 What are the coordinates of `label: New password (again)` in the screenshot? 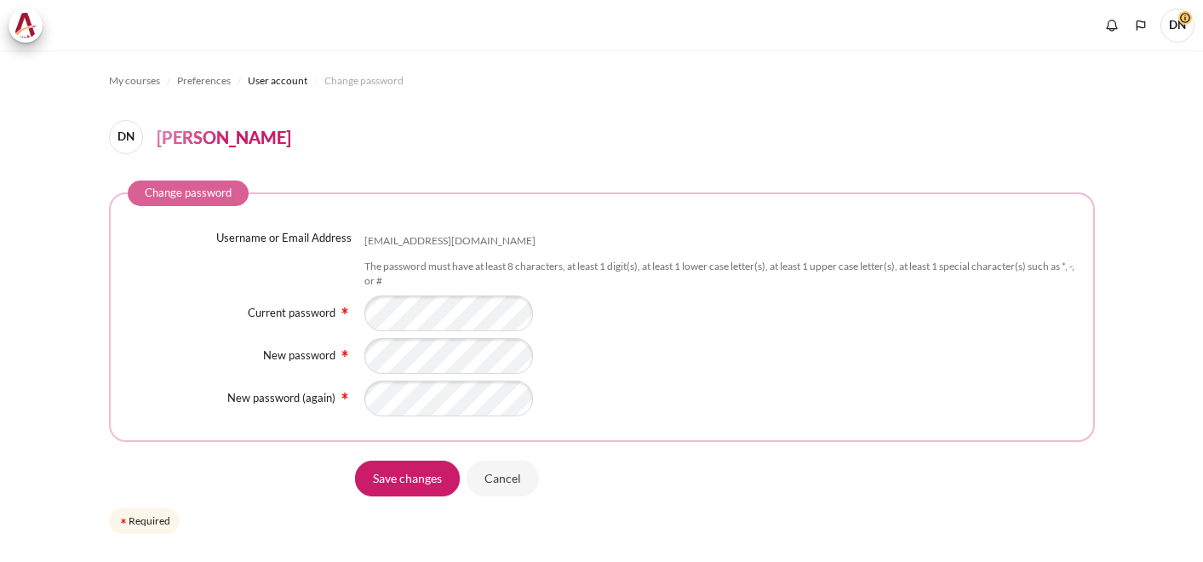 It's located at (281, 398).